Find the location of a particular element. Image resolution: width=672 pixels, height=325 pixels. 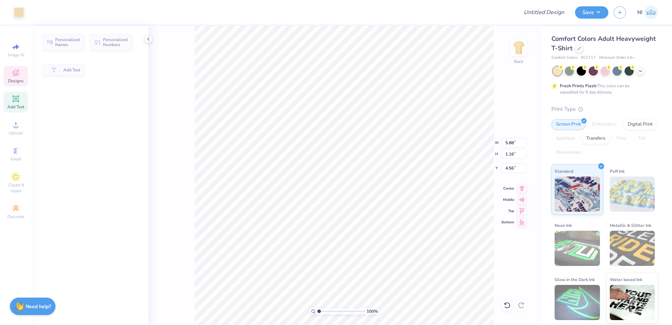

span: Metallic & Glitter Ink is located at coordinates (631, 225).